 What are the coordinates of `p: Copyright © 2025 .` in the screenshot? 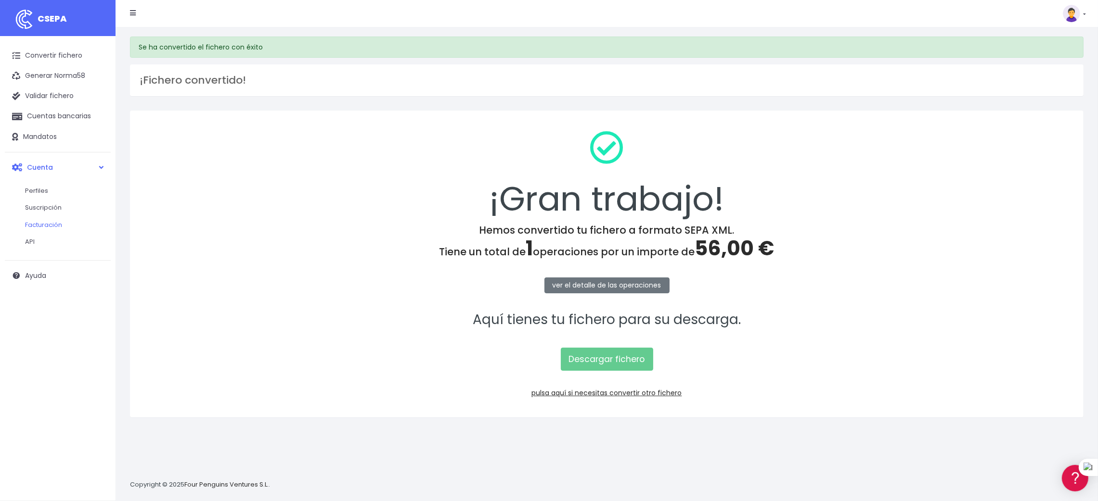 It's located at (200, 485).